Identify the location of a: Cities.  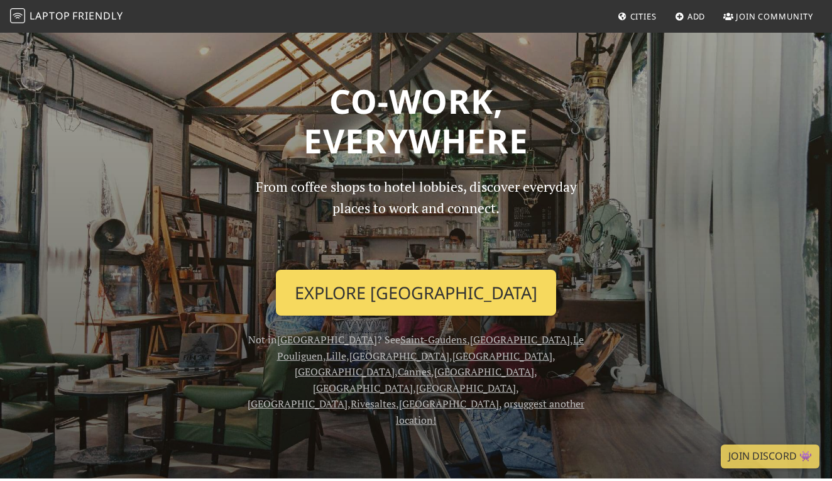
(637, 16).